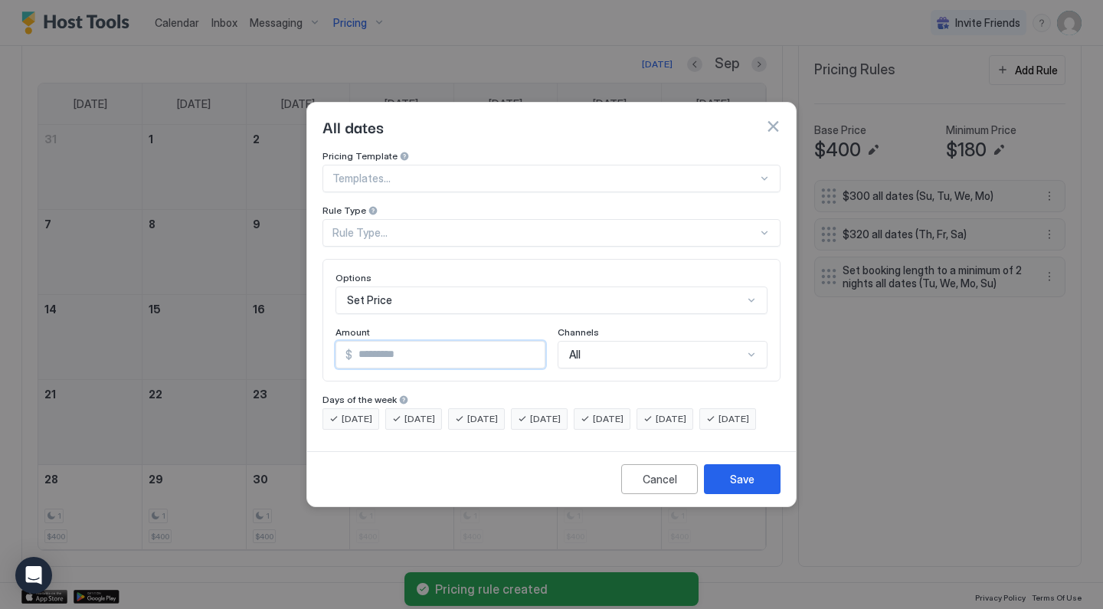 The height and width of the screenshot is (609, 1103). Describe the element at coordinates (660, 479) in the screenshot. I see `button: Cancel` at that location.